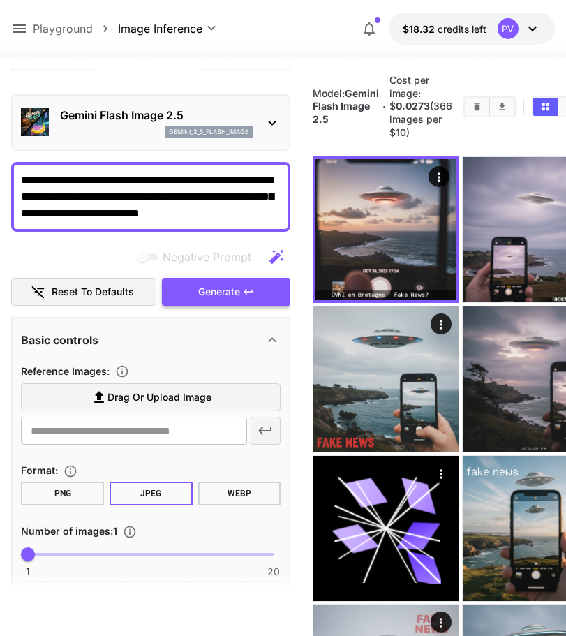 The width and height of the screenshot is (566, 636). I want to click on button: Show images in grid view, so click(545, 107).